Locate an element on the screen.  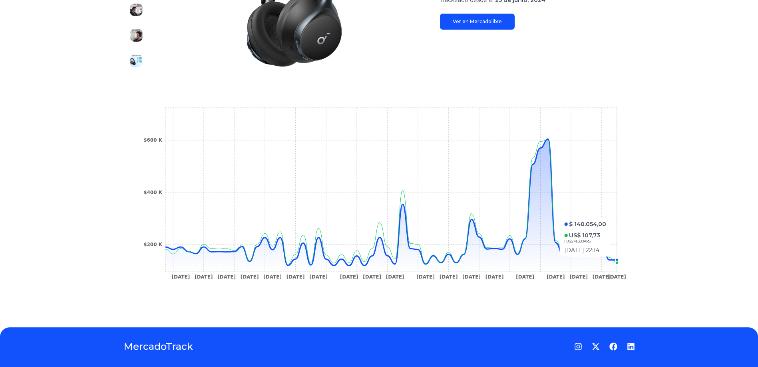
a: LinkedIn is located at coordinates (631, 346).